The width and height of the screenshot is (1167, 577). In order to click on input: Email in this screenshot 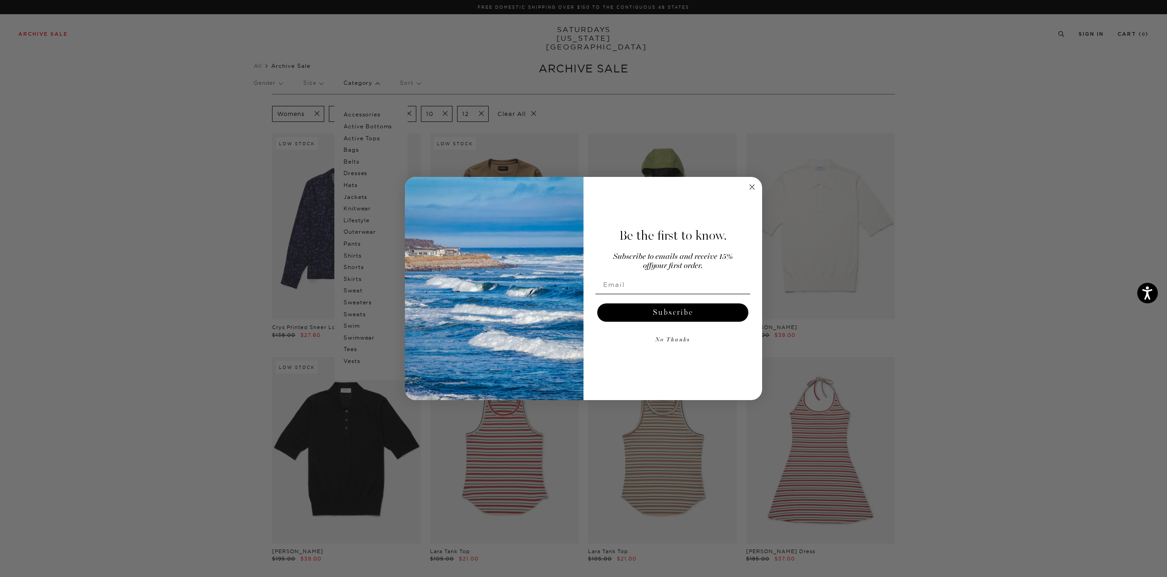, I will do `click(673, 284)`.